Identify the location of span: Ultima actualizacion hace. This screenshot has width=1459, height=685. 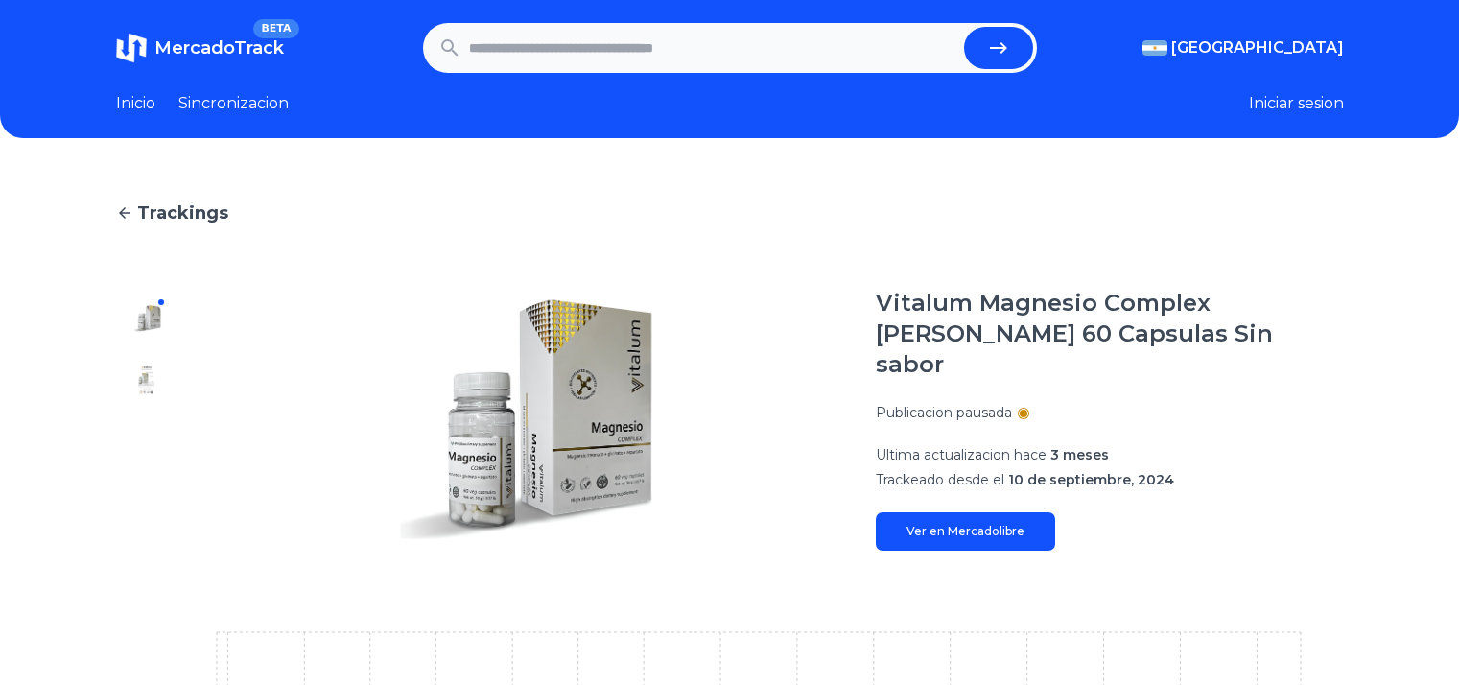
(961, 455).